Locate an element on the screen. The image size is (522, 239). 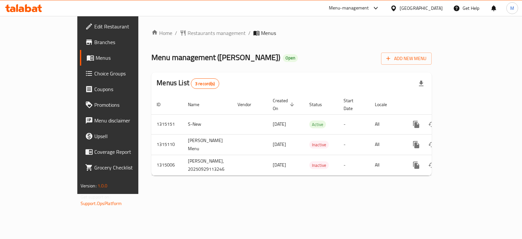
div: Open is located at coordinates (291, 58).